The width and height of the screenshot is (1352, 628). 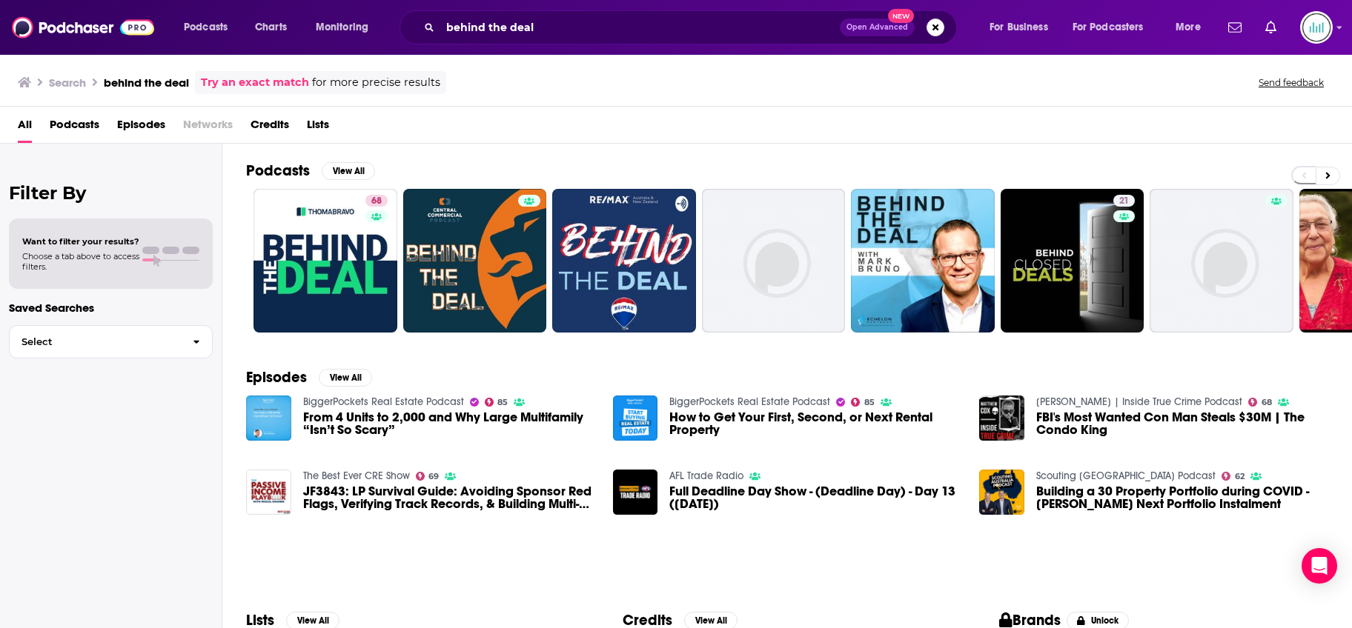 What do you see at coordinates (815, 424) in the screenshot?
I see `span: How to Get Your First, Second, or Next Rental Property` at bounding box center [815, 424].